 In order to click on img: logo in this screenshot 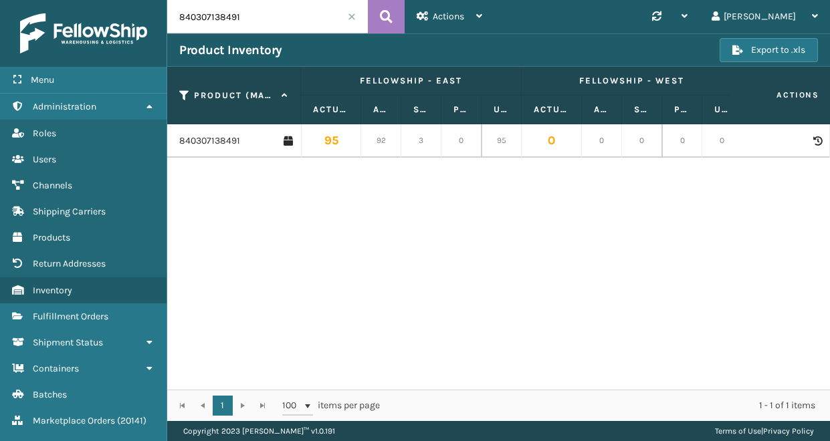, I will do `click(84, 33)`.